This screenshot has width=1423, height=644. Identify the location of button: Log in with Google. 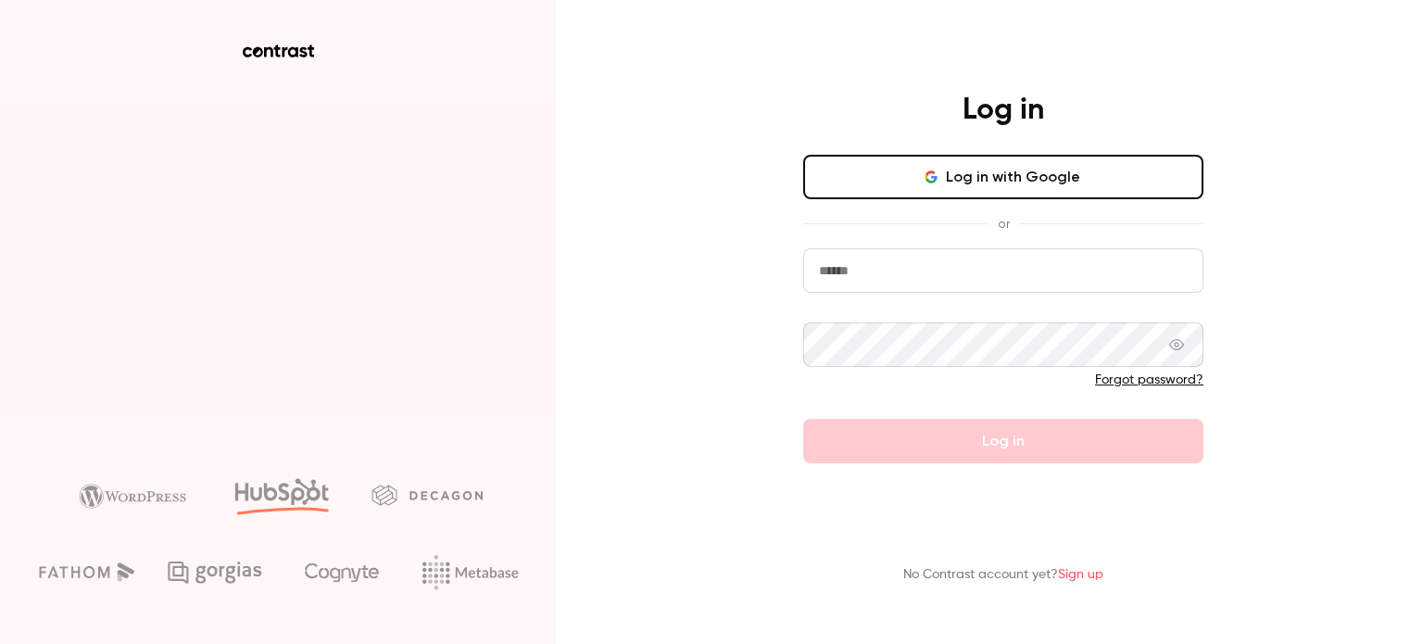
(1004, 177).